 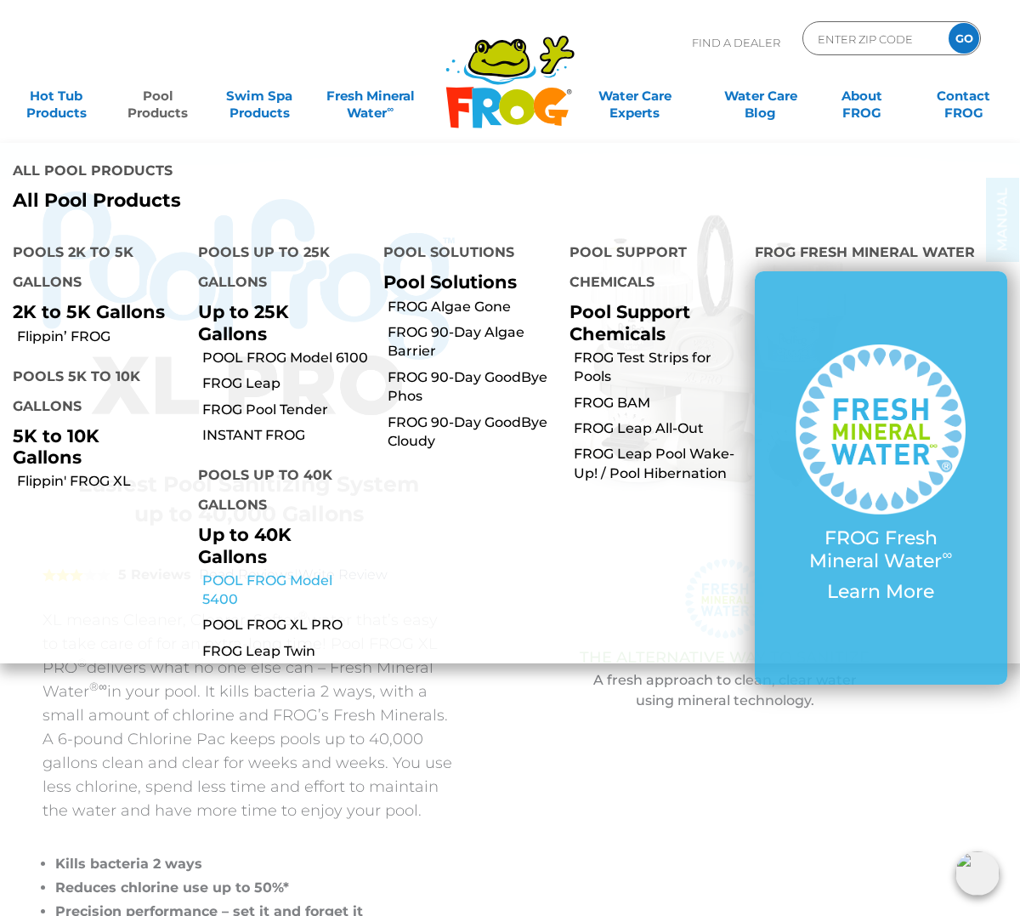 What do you see at coordinates (963, 96) in the screenshot?
I see `a: ContactFROG` at bounding box center [963, 96].